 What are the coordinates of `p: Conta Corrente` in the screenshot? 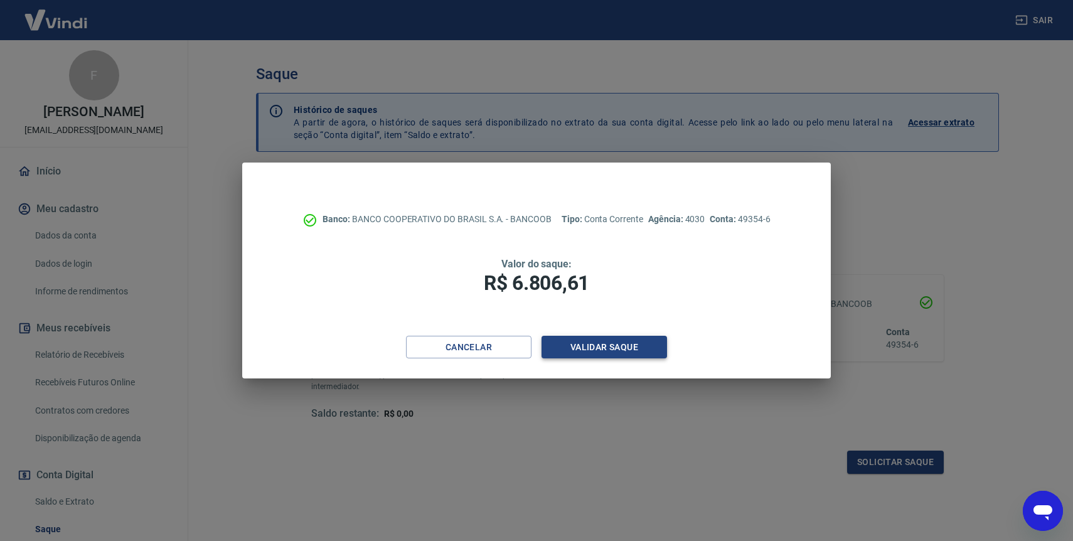 It's located at (602, 219).